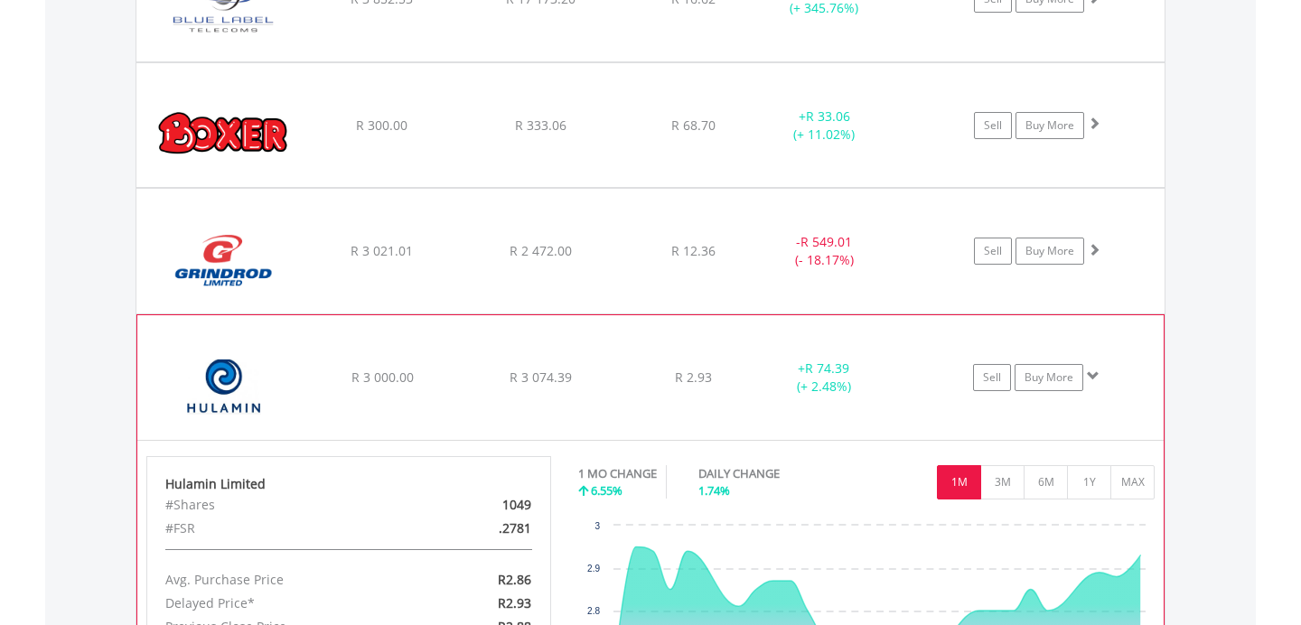  I want to click on div: .2781, so click(479, 529).